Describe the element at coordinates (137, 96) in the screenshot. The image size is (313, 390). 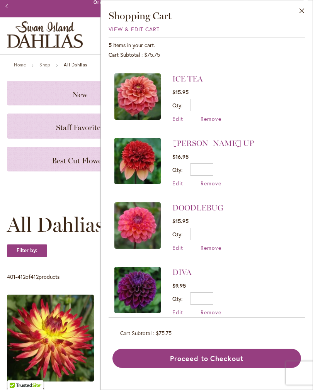
I see `img: ICE TEA` at that location.